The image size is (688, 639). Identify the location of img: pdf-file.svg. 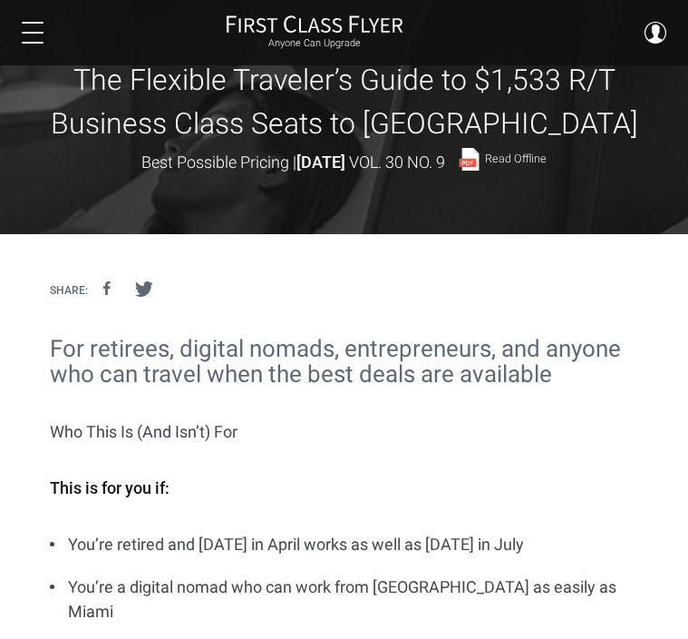
(469, 159).